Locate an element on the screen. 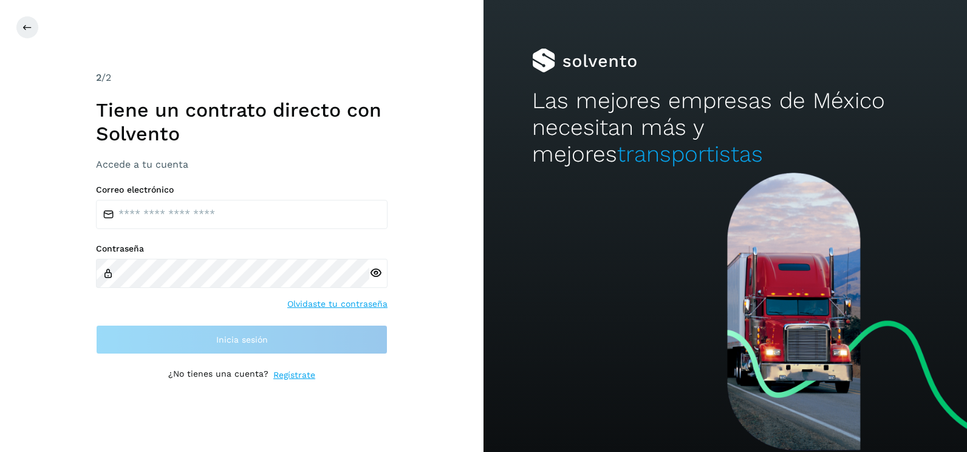  p: ¿No tienes una cuenta? is located at coordinates (218, 375).